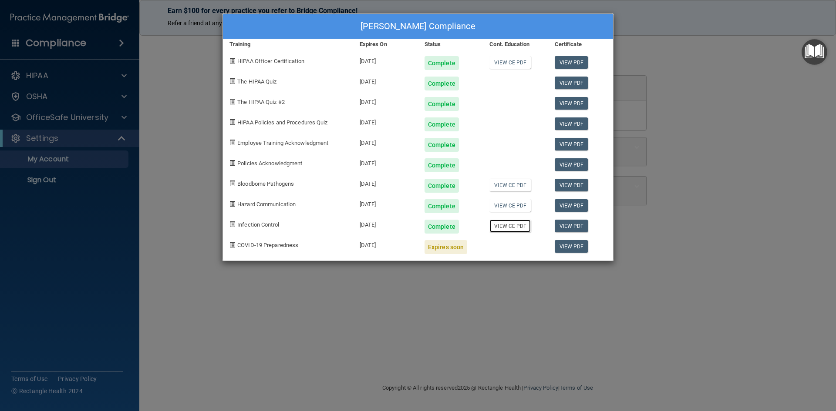  Describe the element at coordinates (266, 184) in the screenshot. I see `span: Bloodborne Pathogens` at that location.